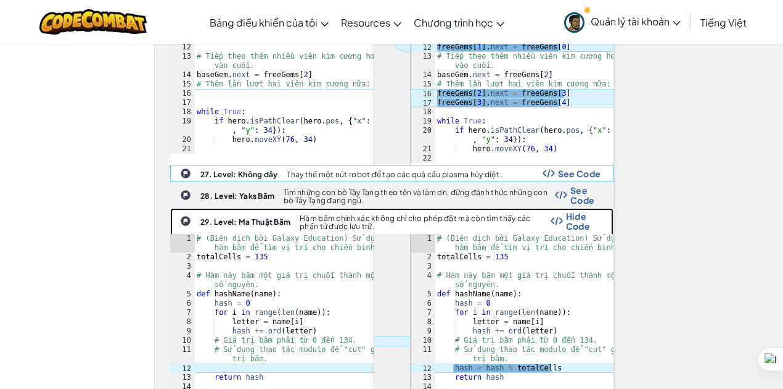 The width and height of the screenshot is (783, 389). What do you see at coordinates (622, 22) in the screenshot?
I see `a: Quản lý tài khoản` at bounding box center [622, 22].